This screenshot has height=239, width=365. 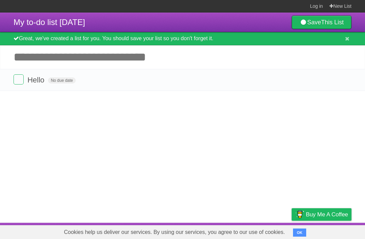 What do you see at coordinates (327, 214) in the screenshot?
I see `span: Buy me a coffee` at bounding box center [327, 214].